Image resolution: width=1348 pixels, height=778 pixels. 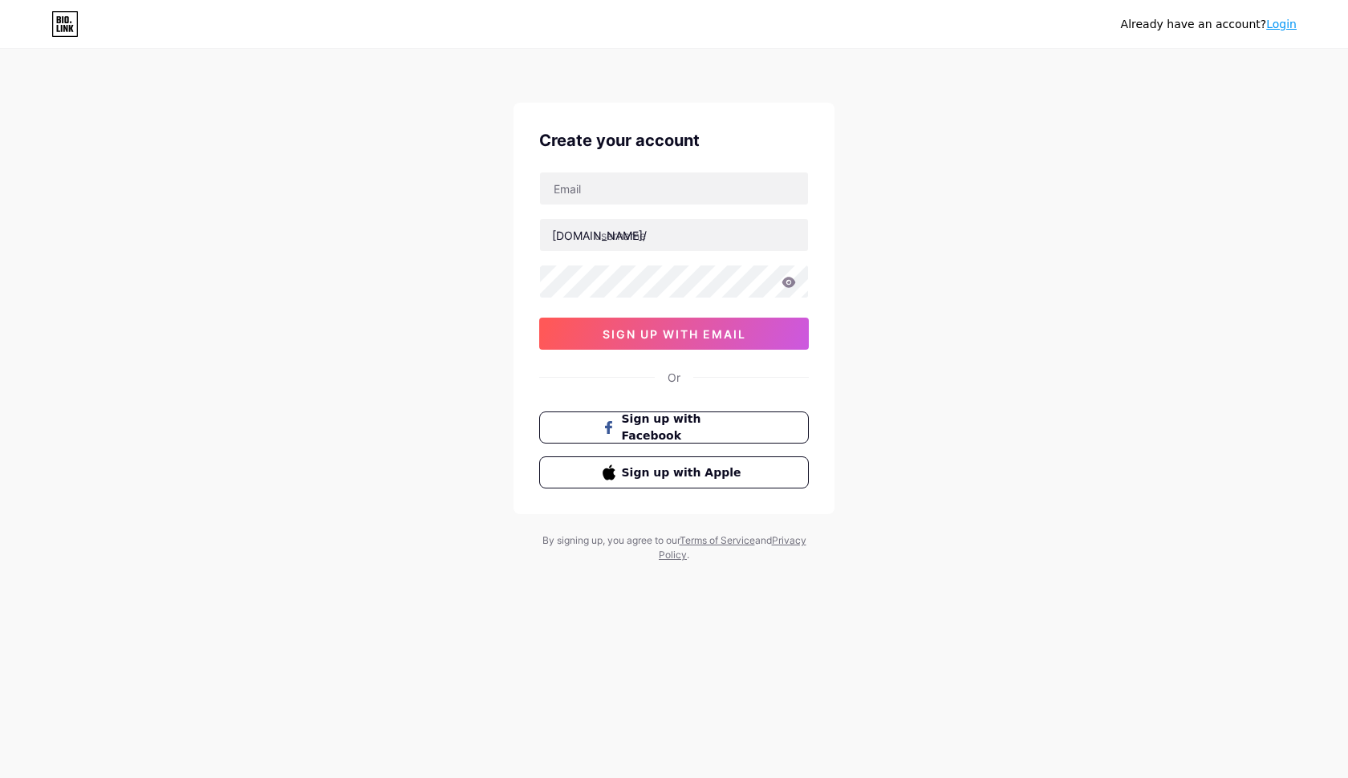 I want to click on div: Or, so click(x=674, y=377).